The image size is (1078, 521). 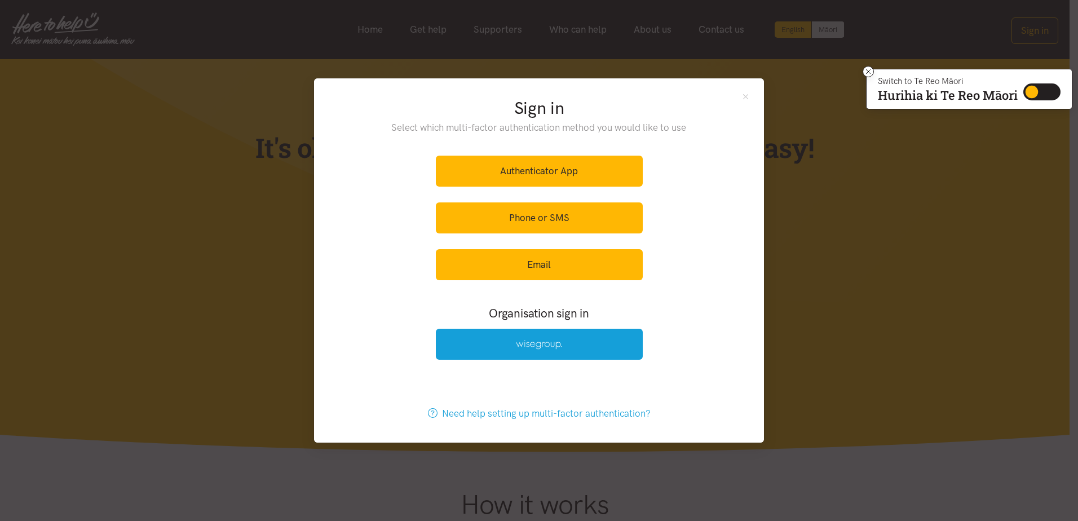 What do you see at coordinates (539, 127) in the screenshot?
I see `p: Select which multi-factor authentication method you would like to use` at bounding box center [539, 127].